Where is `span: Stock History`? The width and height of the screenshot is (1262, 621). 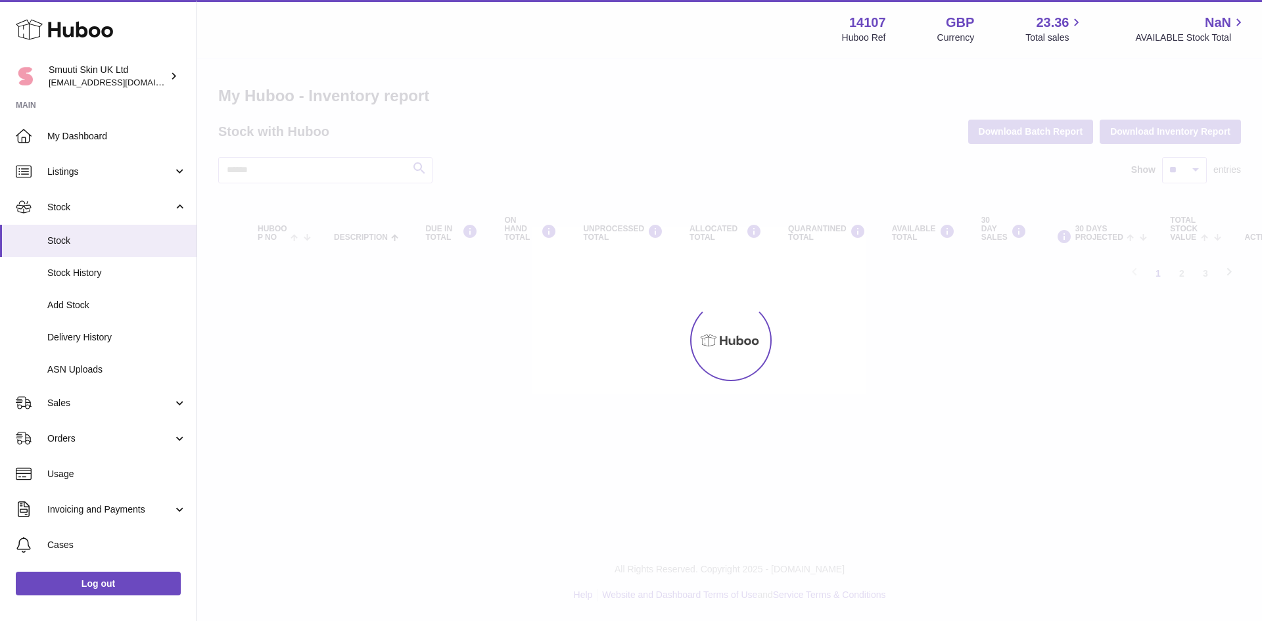
span: Stock History is located at coordinates (117, 273).